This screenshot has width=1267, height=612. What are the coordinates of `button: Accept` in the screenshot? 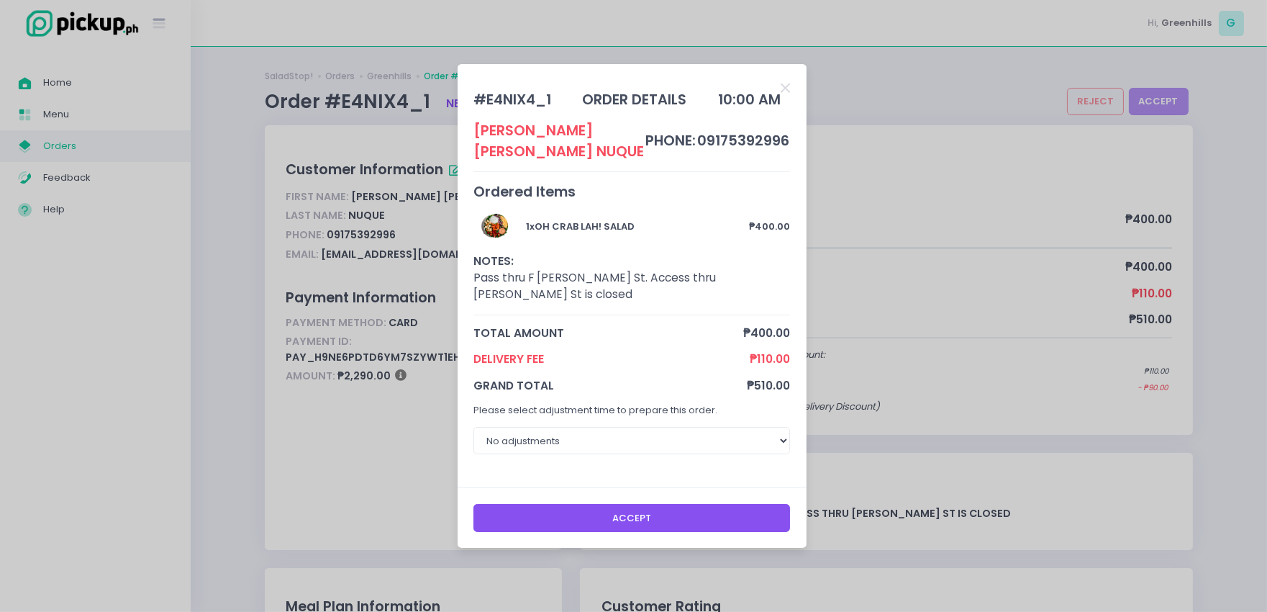 It's located at (632, 517).